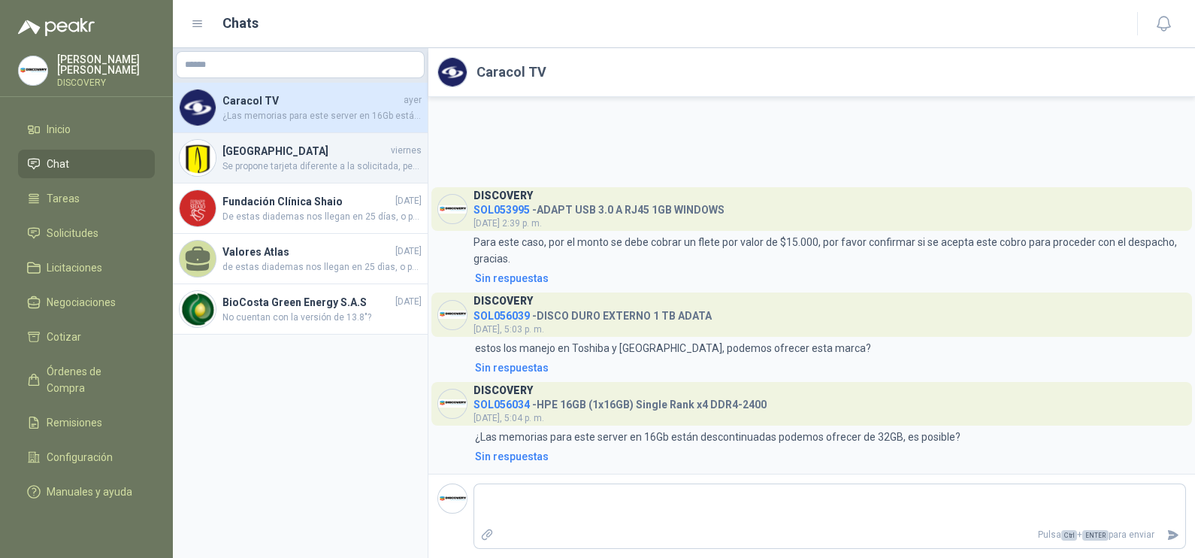 The image size is (1195, 558). What do you see at coordinates (86, 302) in the screenshot?
I see `a: Negociaciones` at bounding box center [86, 302].